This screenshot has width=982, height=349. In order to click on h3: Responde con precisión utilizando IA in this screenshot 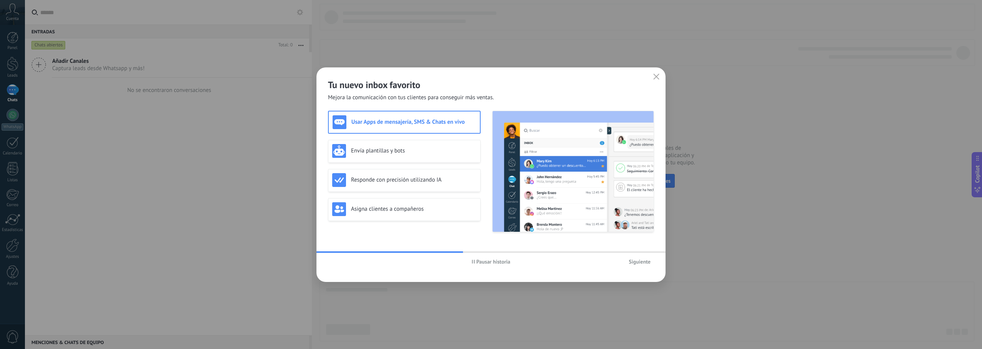, I will do `click(413, 180)`.